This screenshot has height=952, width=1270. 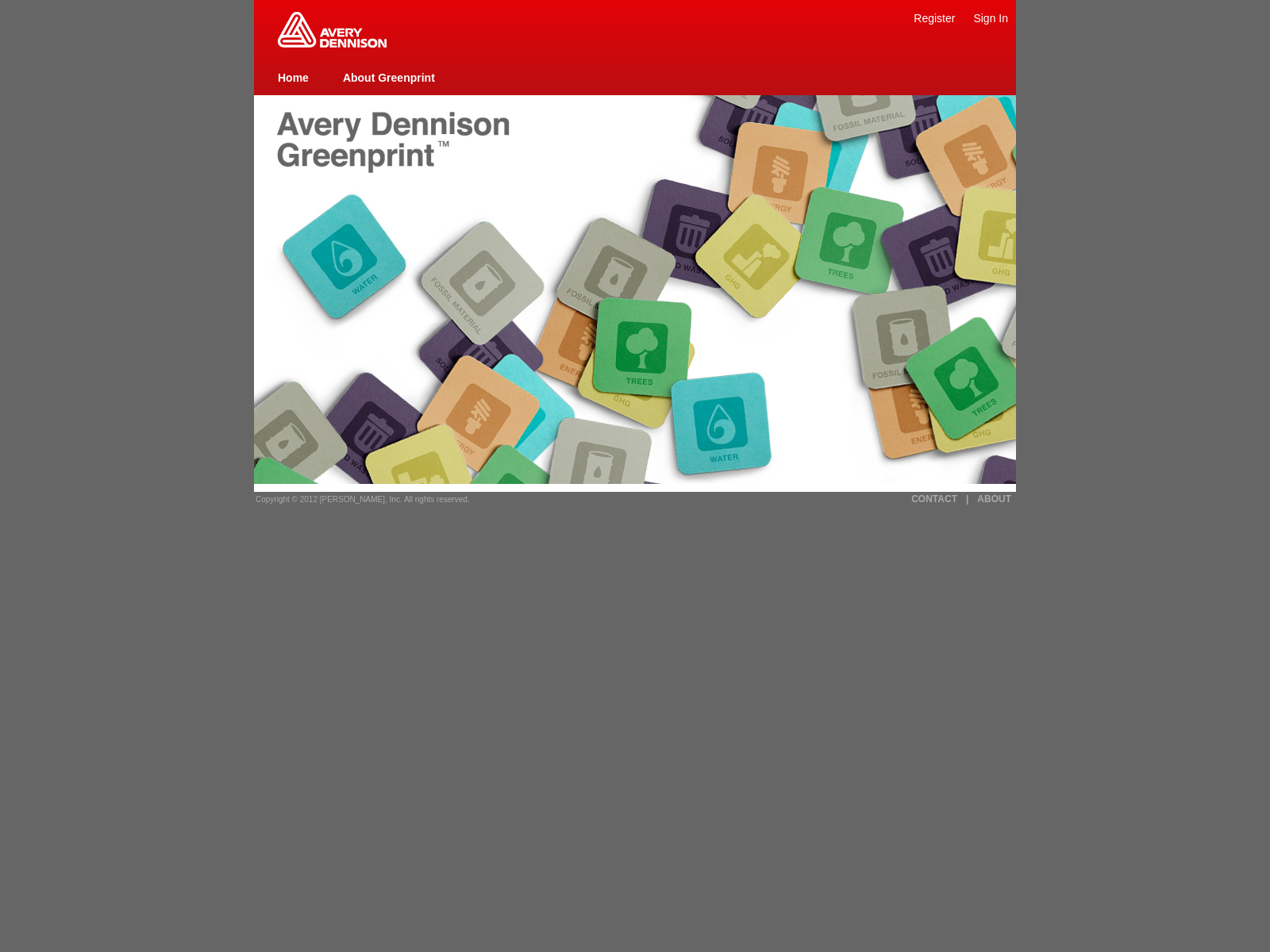 I want to click on a: Sign In, so click(x=991, y=18).